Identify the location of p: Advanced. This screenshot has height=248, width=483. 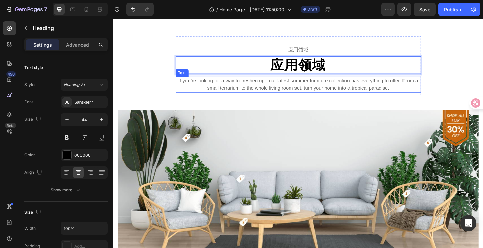
(78, 45).